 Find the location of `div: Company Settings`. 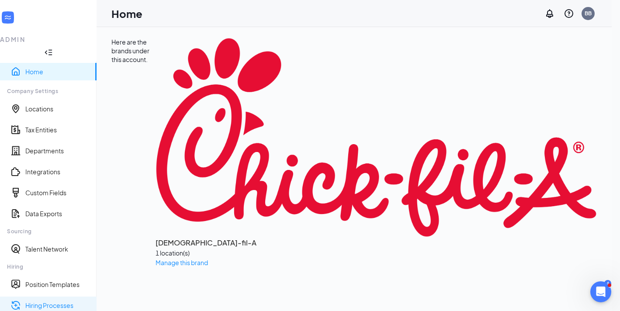

div: Company Settings is located at coordinates (48, 91).